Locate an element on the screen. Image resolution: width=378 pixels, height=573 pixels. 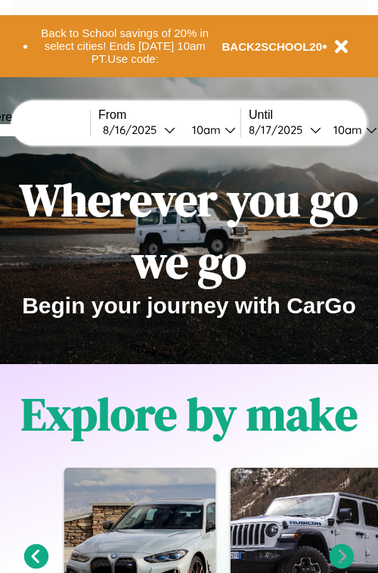
b: BACK2SCHOOL20 is located at coordinates (272, 46).